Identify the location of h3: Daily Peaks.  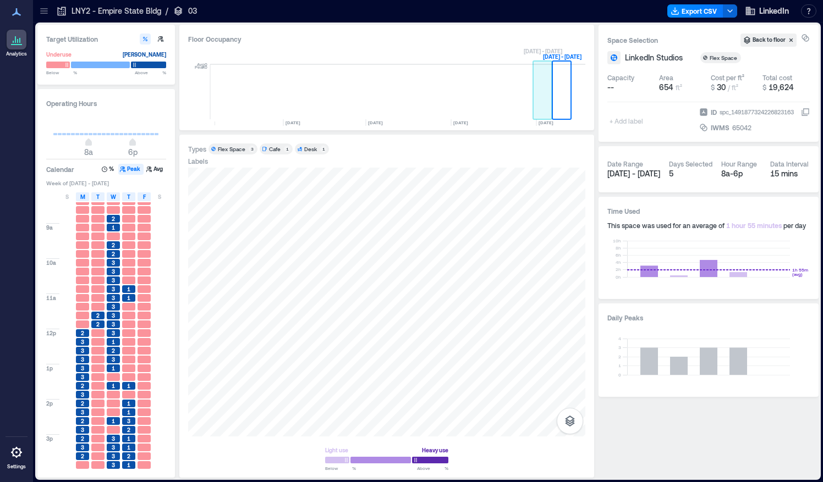
(708, 318).